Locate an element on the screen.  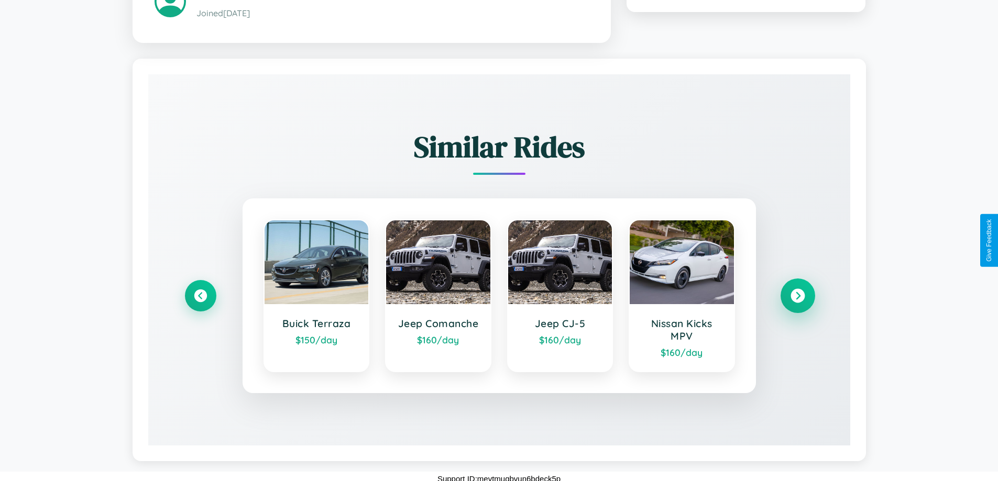
a: Buick Terraza$150/day is located at coordinates (316, 296).